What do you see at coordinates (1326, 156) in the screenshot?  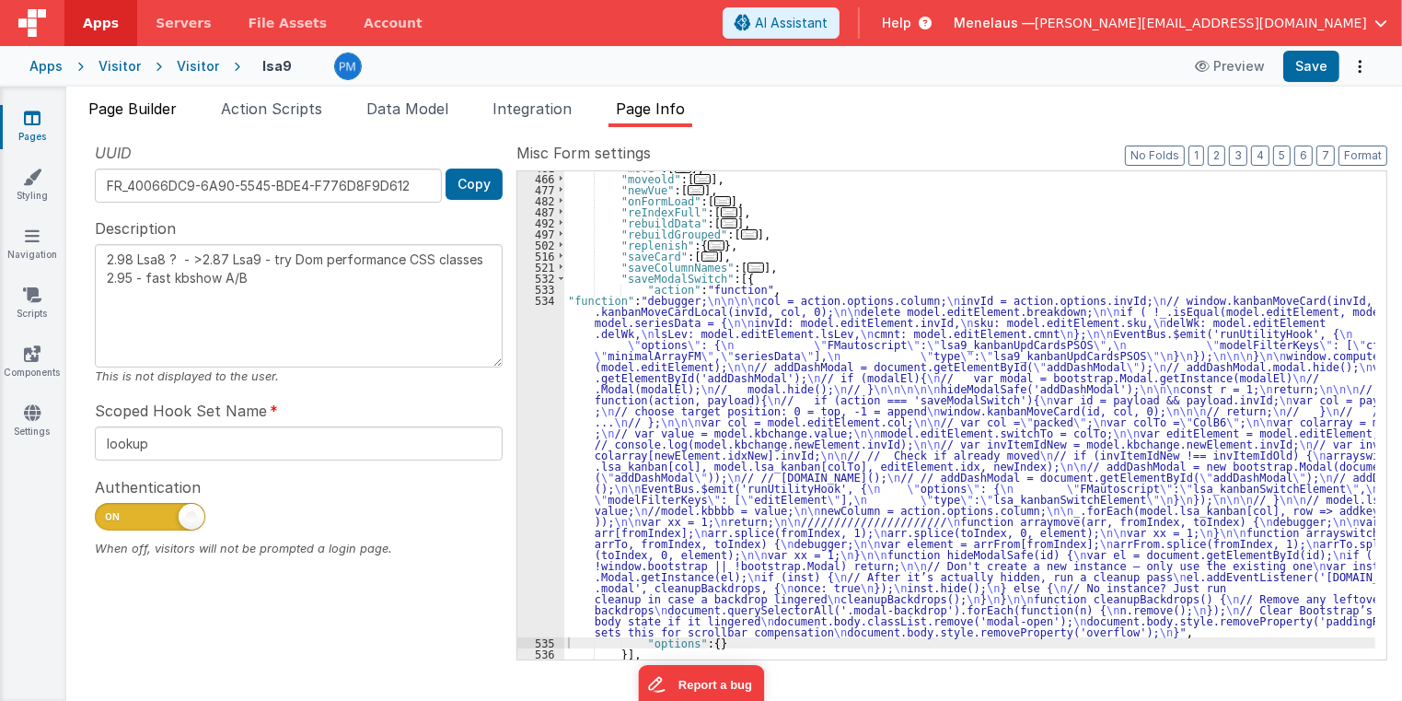 I see `button: 7` at bounding box center [1326, 156].